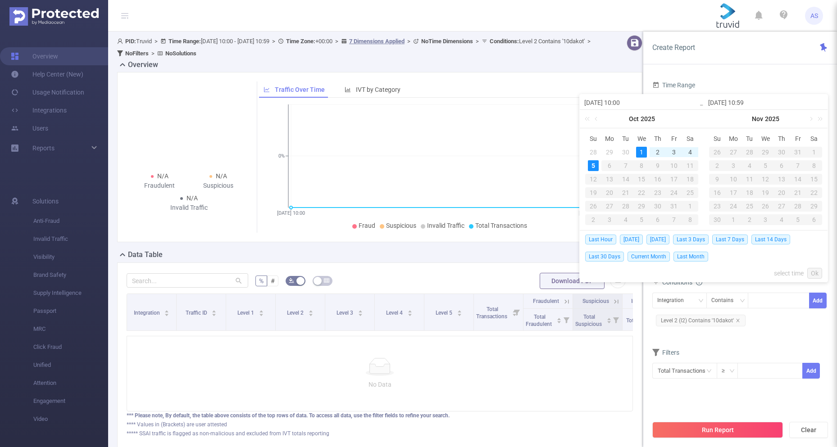  I want to click on span: Supply Intelligence, so click(71, 293).